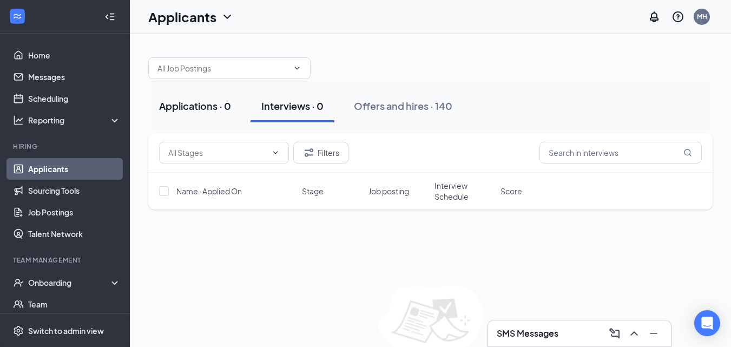 Image resolution: width=731 pixels, height=347 pixels. I want to click on svg: Minimize, so click(654, 333).